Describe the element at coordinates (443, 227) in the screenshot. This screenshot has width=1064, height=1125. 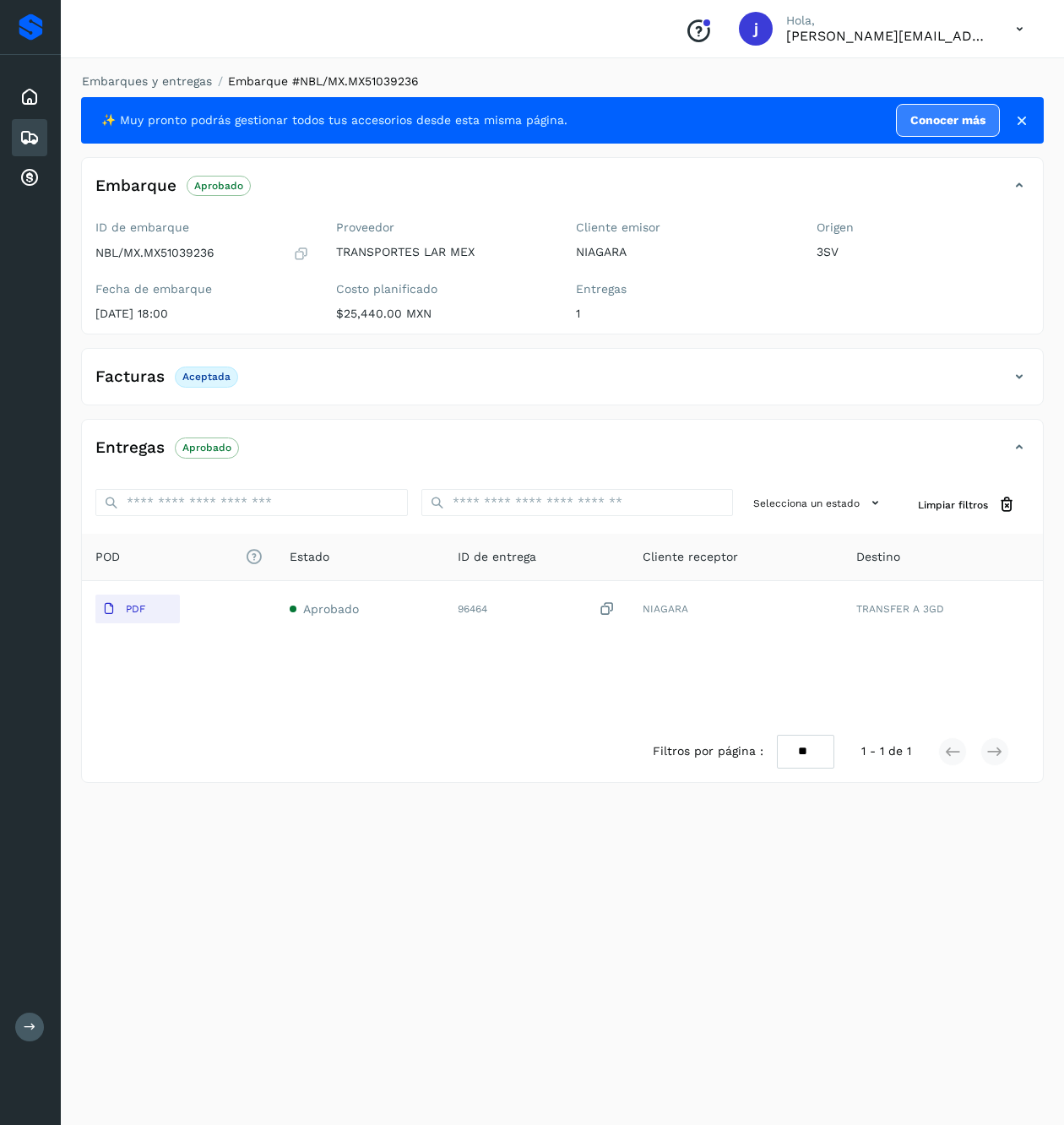
I see `label: Proveedor` at that location.